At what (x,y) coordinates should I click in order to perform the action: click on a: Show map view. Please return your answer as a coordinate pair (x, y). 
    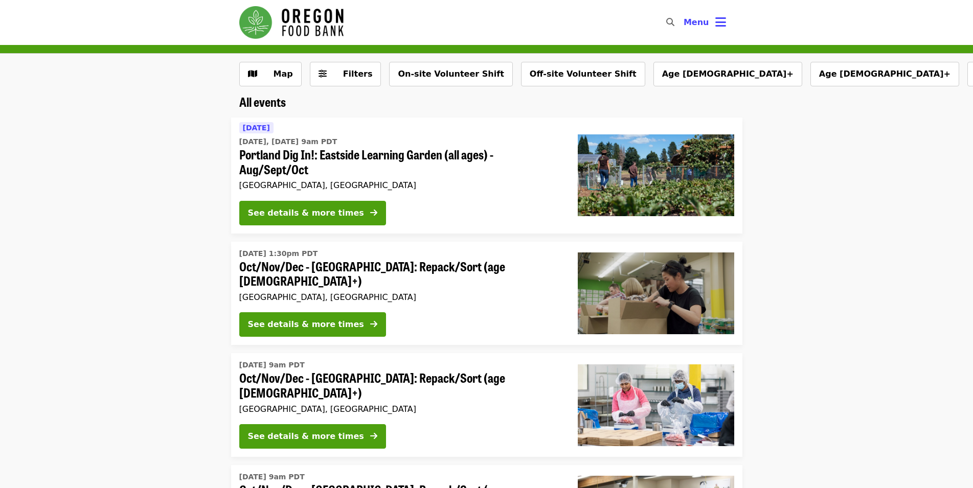
    Looking at the image, I should click on (271, 74).